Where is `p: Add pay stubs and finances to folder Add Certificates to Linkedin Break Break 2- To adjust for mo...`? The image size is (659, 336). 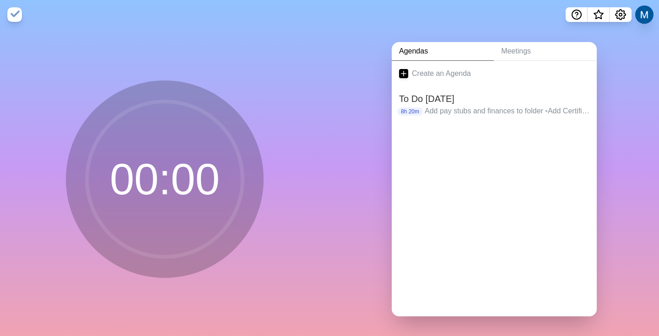 p: Add pay stubs and finances to folder Add Certificates to Linkedin Break Break 2- To adjust for mo... is located at coordinates (507, 111).